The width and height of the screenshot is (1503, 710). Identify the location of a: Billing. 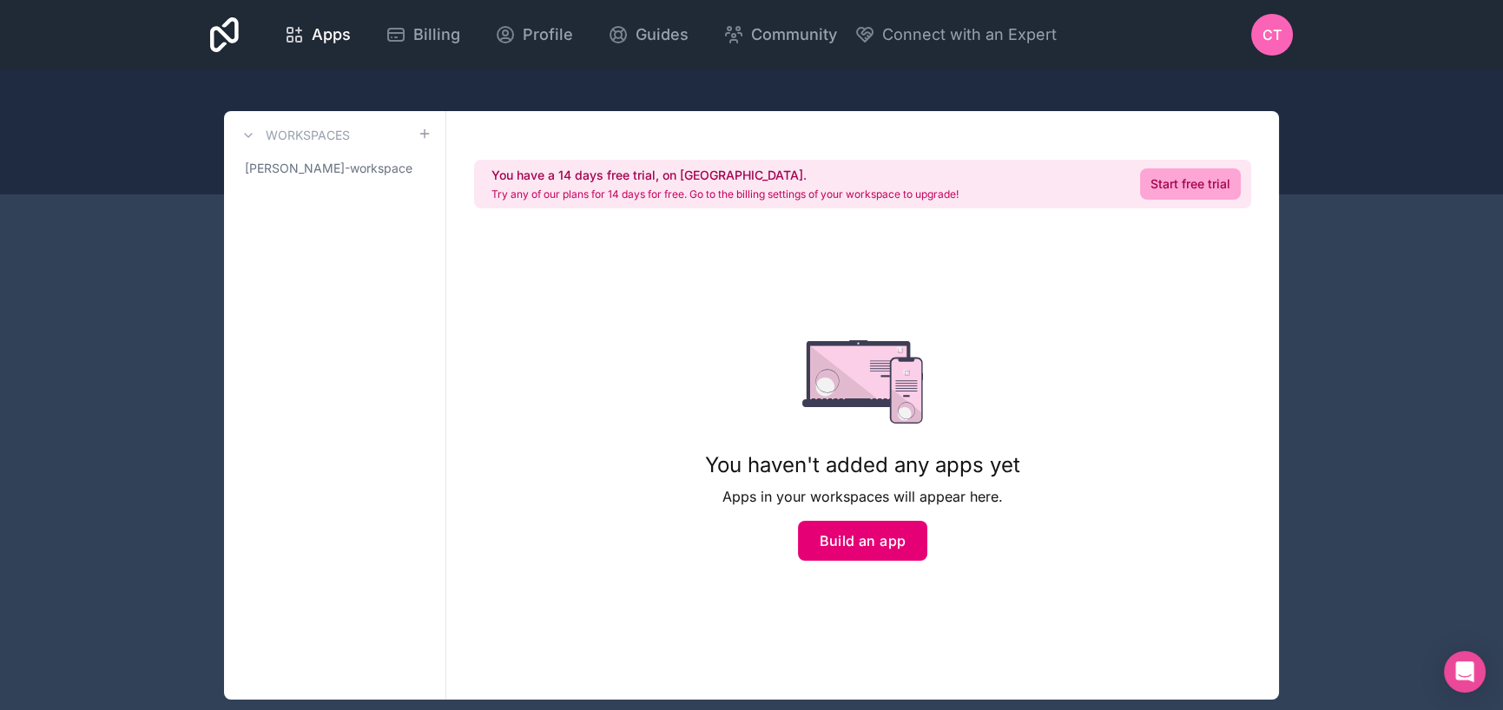
(423, 35).